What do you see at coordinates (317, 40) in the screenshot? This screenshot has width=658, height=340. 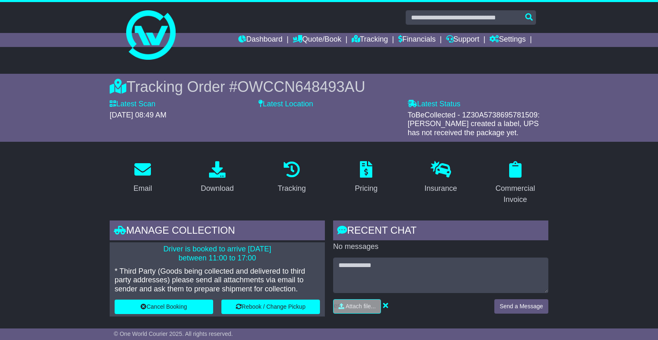 I see `a: Quote/Book` at bounding box center [317, 40].